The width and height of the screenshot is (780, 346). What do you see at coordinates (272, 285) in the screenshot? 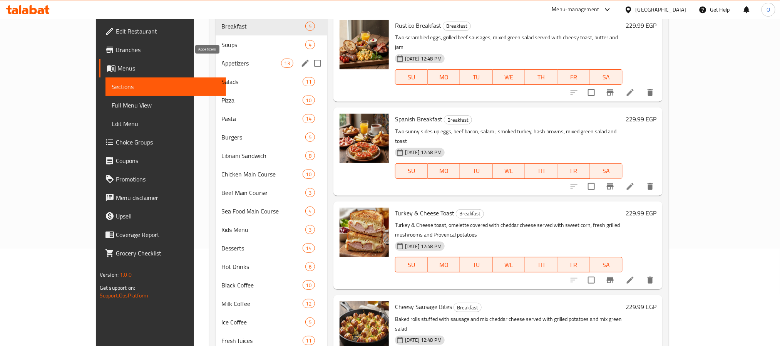
I see `div: Black Coffee10` at bounding box center [272, 285].